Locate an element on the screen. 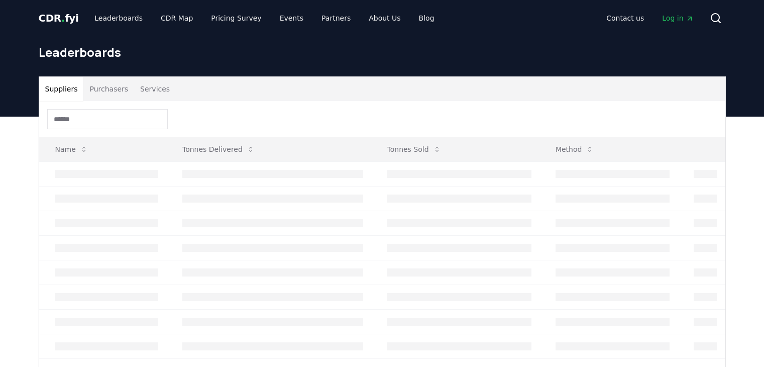 Image resolution: width=764 pixels, height=367 pixels. a: Log in is located at coordinates (678, 18).